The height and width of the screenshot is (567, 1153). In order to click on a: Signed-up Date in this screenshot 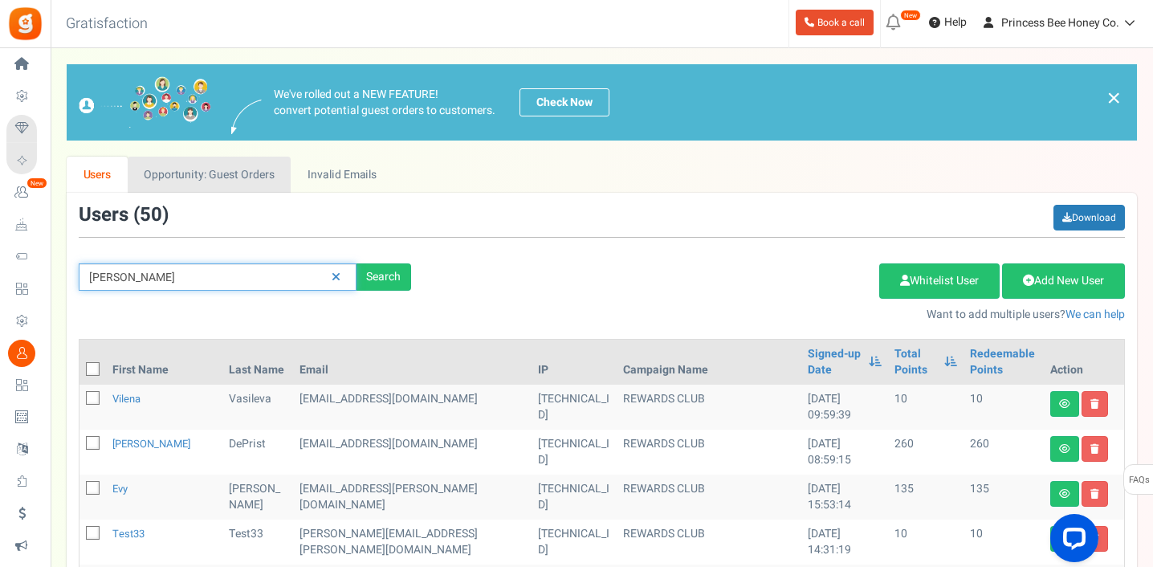, I will do `click(834, 362)`.